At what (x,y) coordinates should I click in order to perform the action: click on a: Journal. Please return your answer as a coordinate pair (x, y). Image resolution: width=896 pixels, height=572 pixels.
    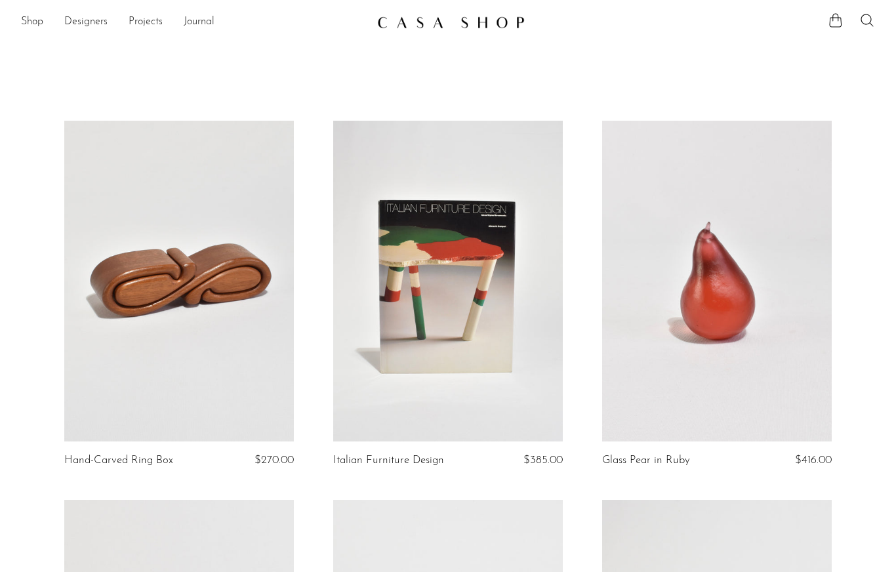
    Looking at the image, I should click on (199, 22).